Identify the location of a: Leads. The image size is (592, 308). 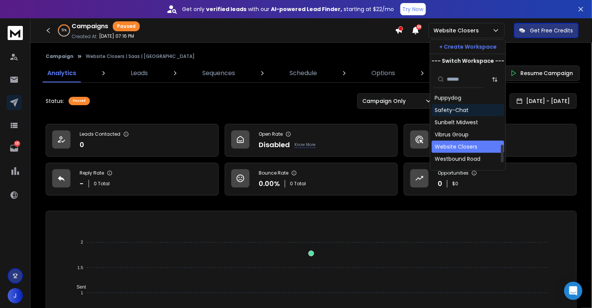
(139, 73).